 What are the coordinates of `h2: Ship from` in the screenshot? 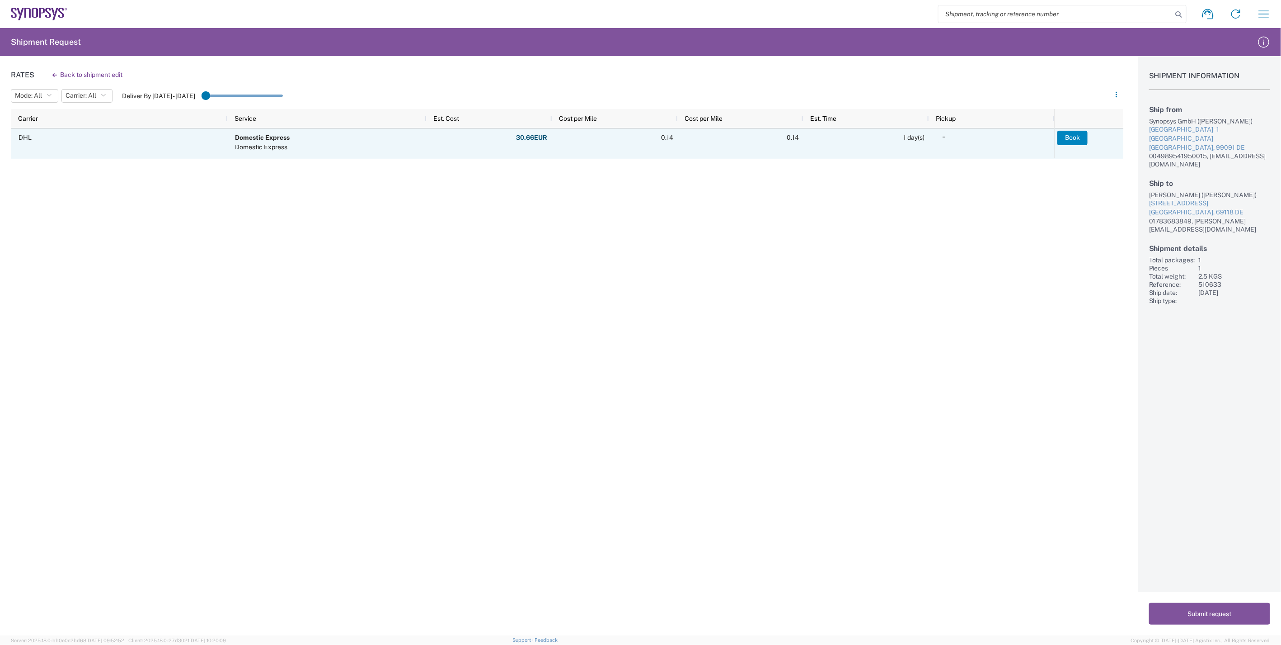 It's located at (1210, 109).